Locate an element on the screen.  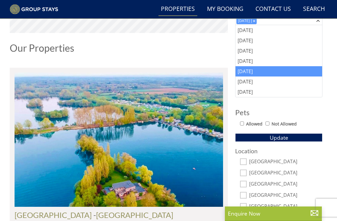
button: Update is located at coordinates (279, 138).